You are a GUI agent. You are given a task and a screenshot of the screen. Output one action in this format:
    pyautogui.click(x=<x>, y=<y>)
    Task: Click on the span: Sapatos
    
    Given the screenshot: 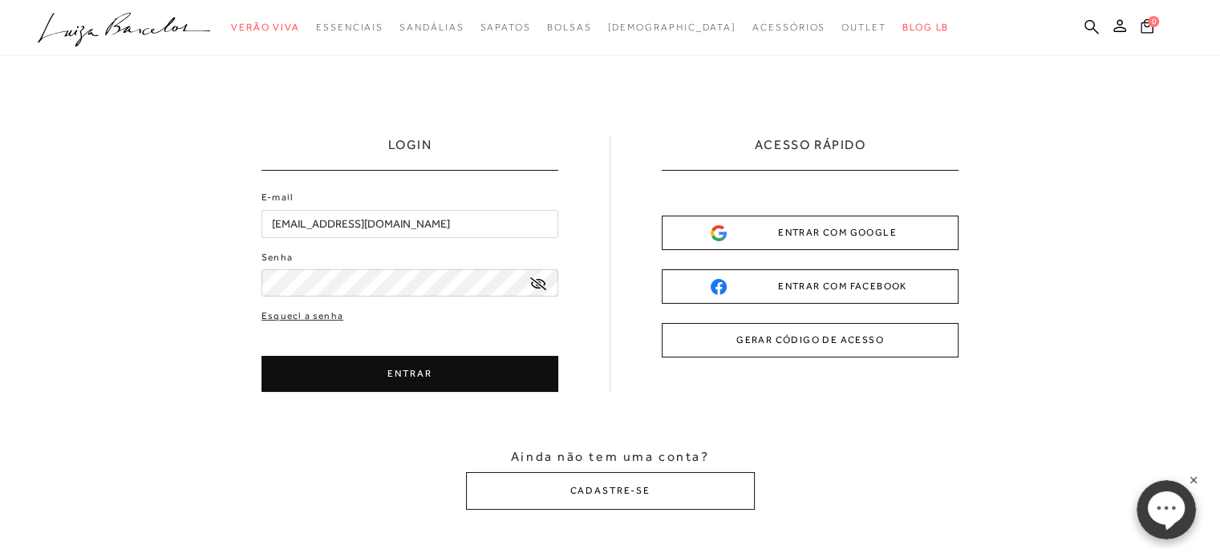 What is the action you would take?
    pyautogui.click(x=505, y=27)
    